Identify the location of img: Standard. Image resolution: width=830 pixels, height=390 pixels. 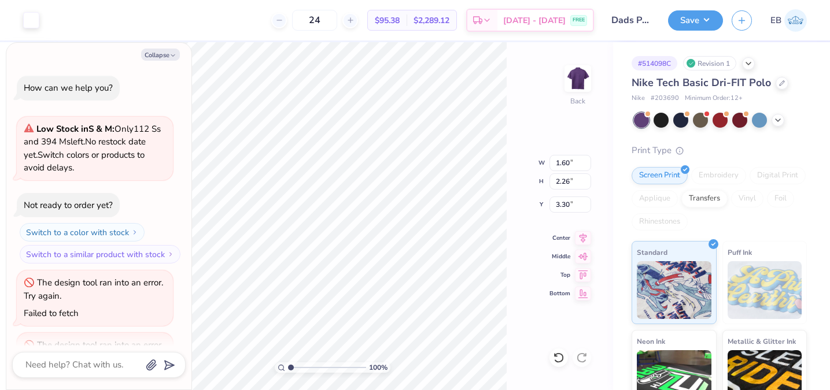
(674, 290).